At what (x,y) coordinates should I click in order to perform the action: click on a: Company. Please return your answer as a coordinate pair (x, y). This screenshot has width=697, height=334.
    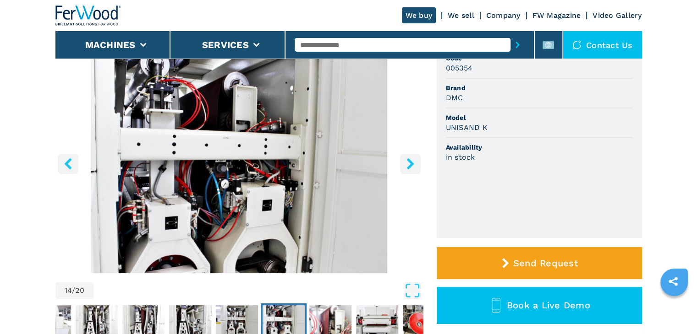
    Looking at the image, I should click on (503, 15).